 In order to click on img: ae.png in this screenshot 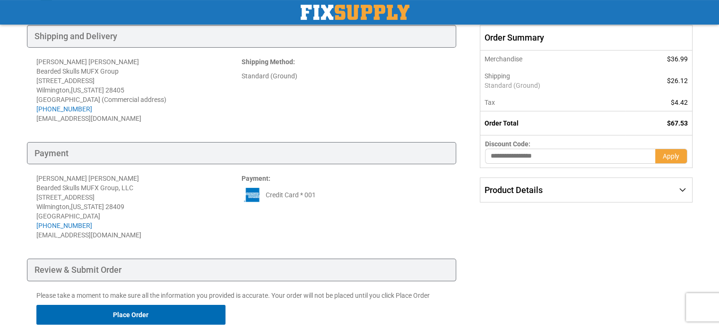, I will do `click(252, 195)`.